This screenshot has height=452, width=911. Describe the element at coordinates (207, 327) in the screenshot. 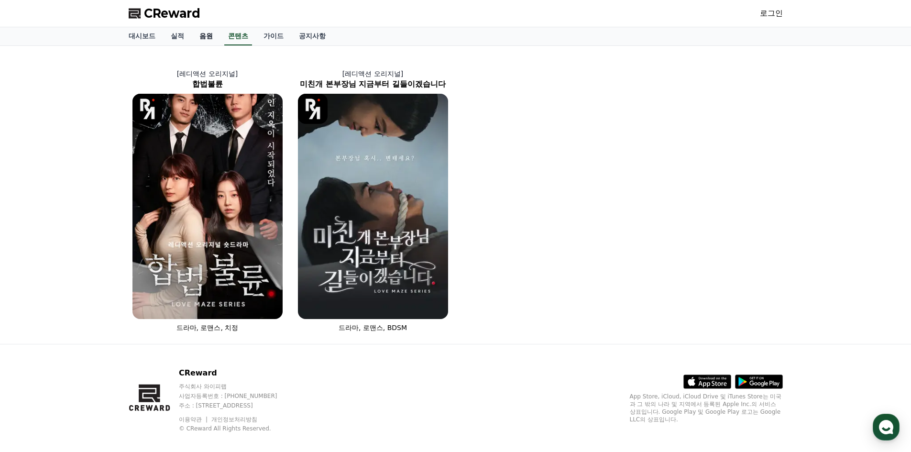

I see `span: 드라마, 로맨스, 치정` at that location.